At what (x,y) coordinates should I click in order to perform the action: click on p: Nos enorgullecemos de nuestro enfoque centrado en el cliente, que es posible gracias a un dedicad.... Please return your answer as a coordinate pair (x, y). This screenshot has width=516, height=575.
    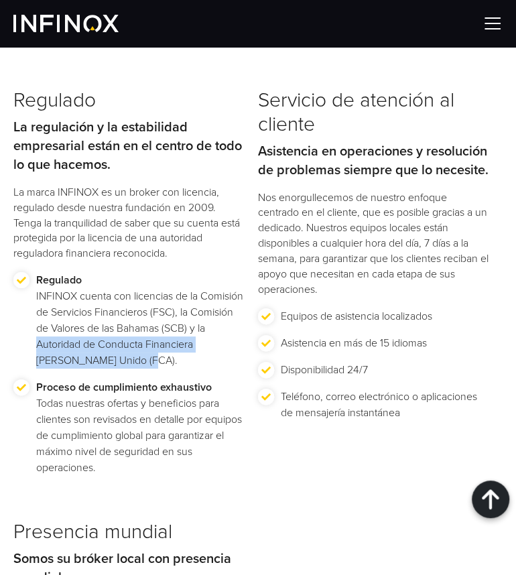
    Looking at the image, I should click on (373, 244).